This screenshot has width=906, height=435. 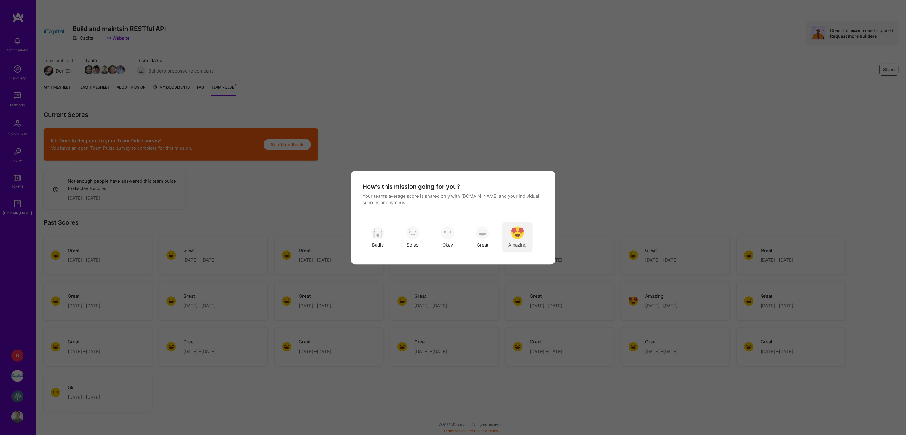 What do you see at coordinates (482, 245) in the screenshot?
I see `span: Great` at bounding box center [482, 245].